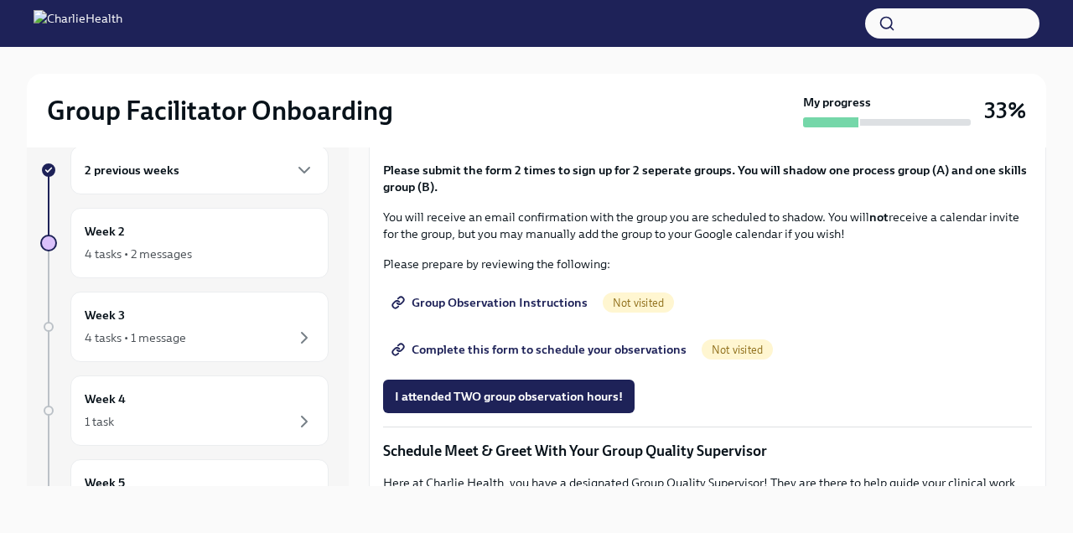 This screenshot has height=533, width=1073. I want to click on h3: 33%, so click(1005, 111).